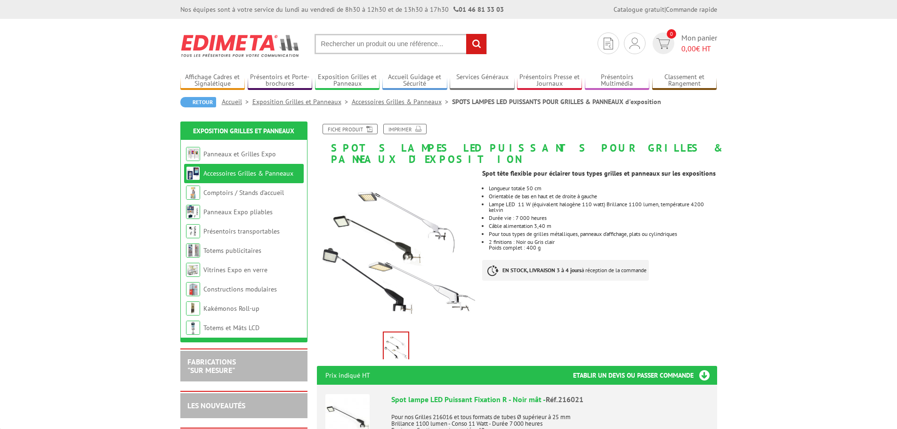 This screenshot has height=429, width=897. Describe the element at coordinates (193, 270) in the screenshot. I see `img: Vitrines Expo en verre` at that location.